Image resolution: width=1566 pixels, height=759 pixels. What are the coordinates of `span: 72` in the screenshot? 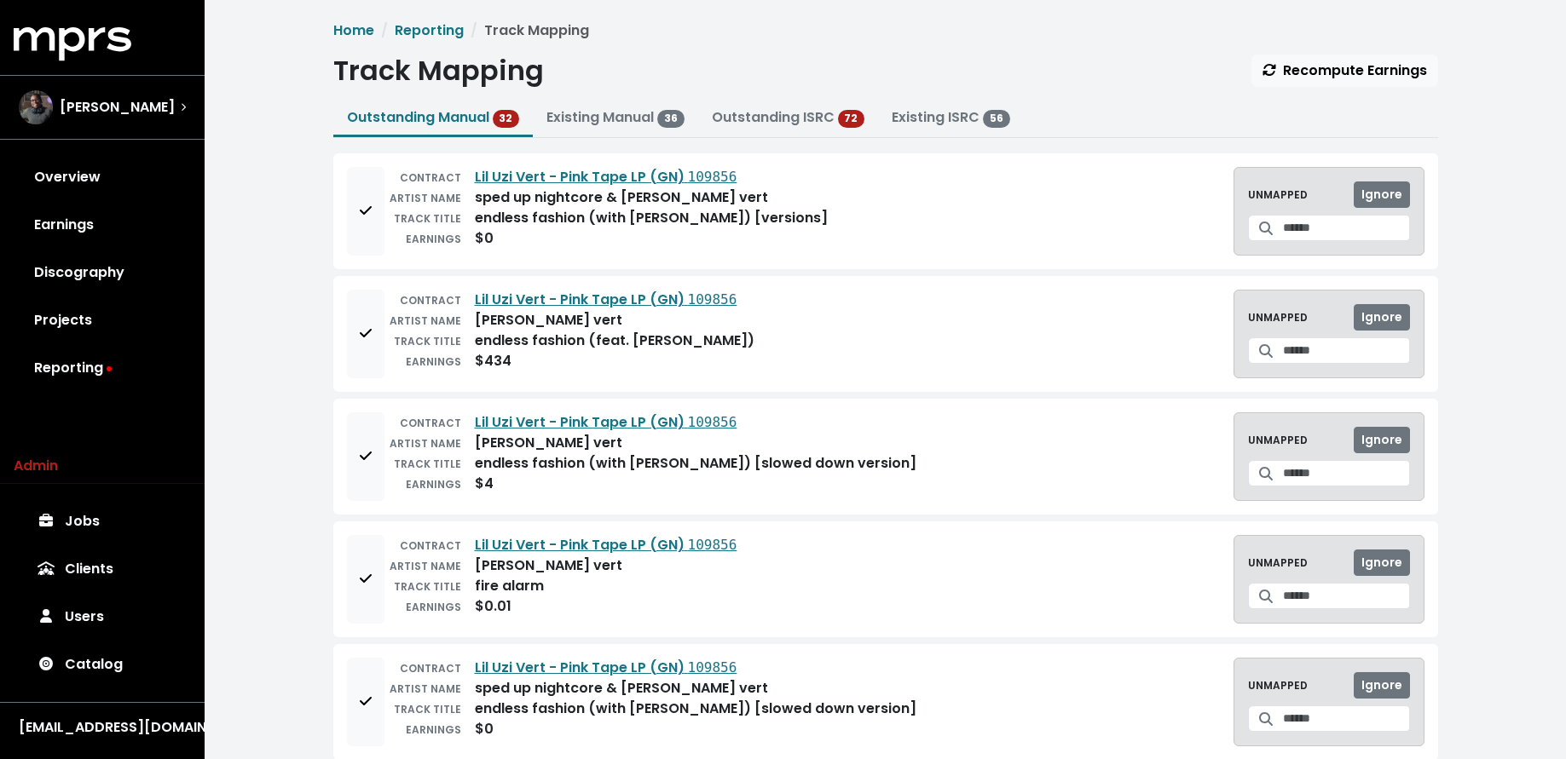 It's located at (851, 118).